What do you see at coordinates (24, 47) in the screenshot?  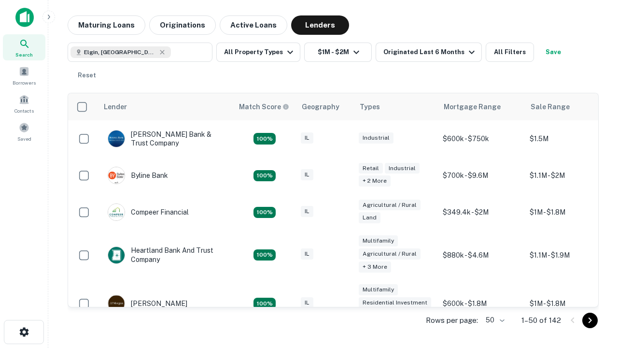 I see `a: Search` at bounding box center [24, 47].